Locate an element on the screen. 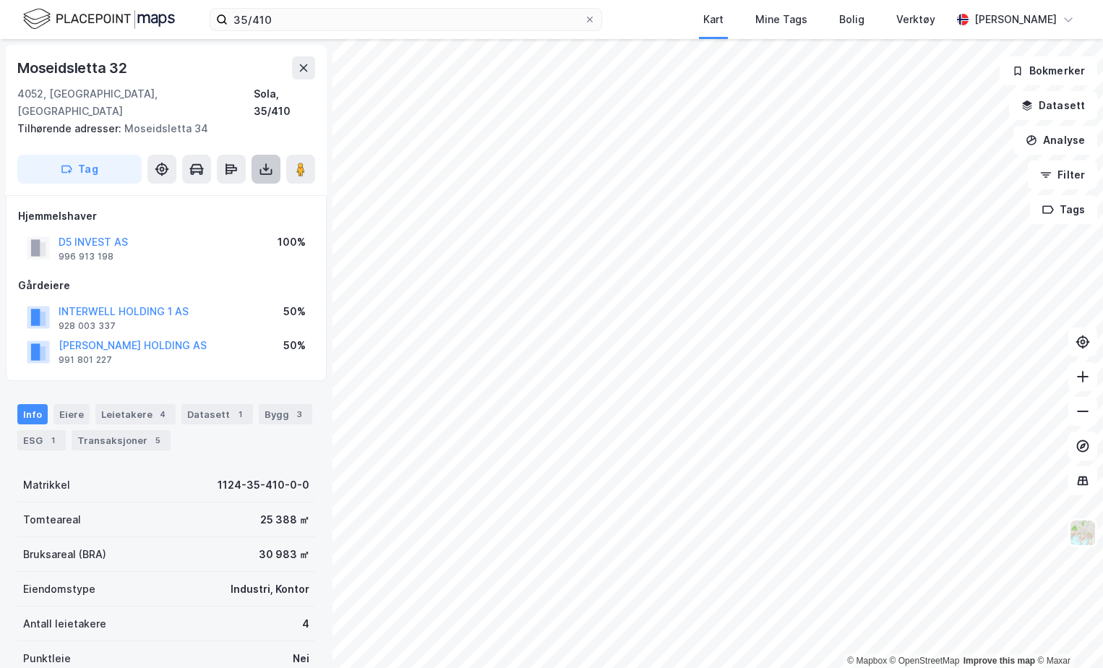 Image resolution: width=1103 pixels, height=668 pixels. div: Bygg is located at coordinates (285, 414).